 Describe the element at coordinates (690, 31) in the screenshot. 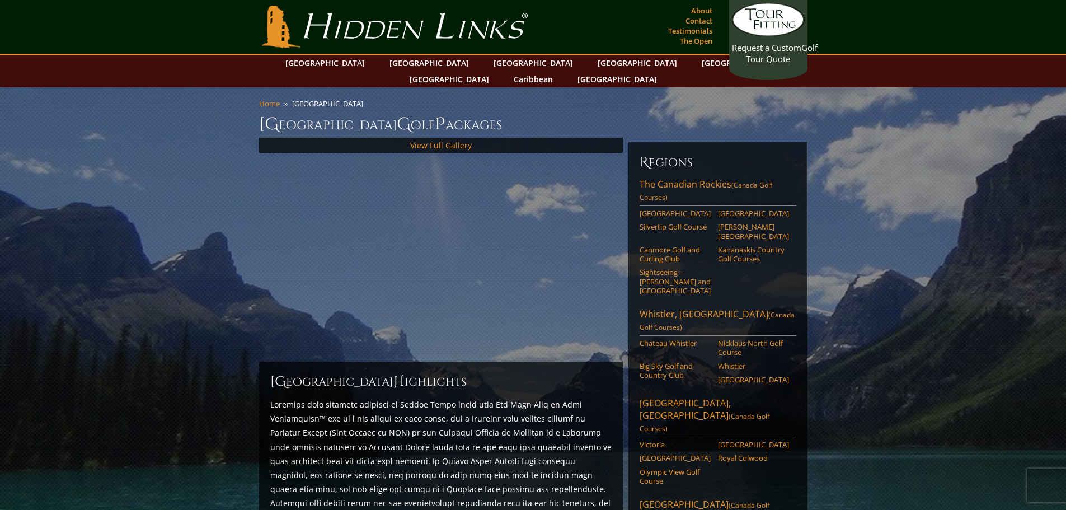

I see `a: Testimonials` at that location.